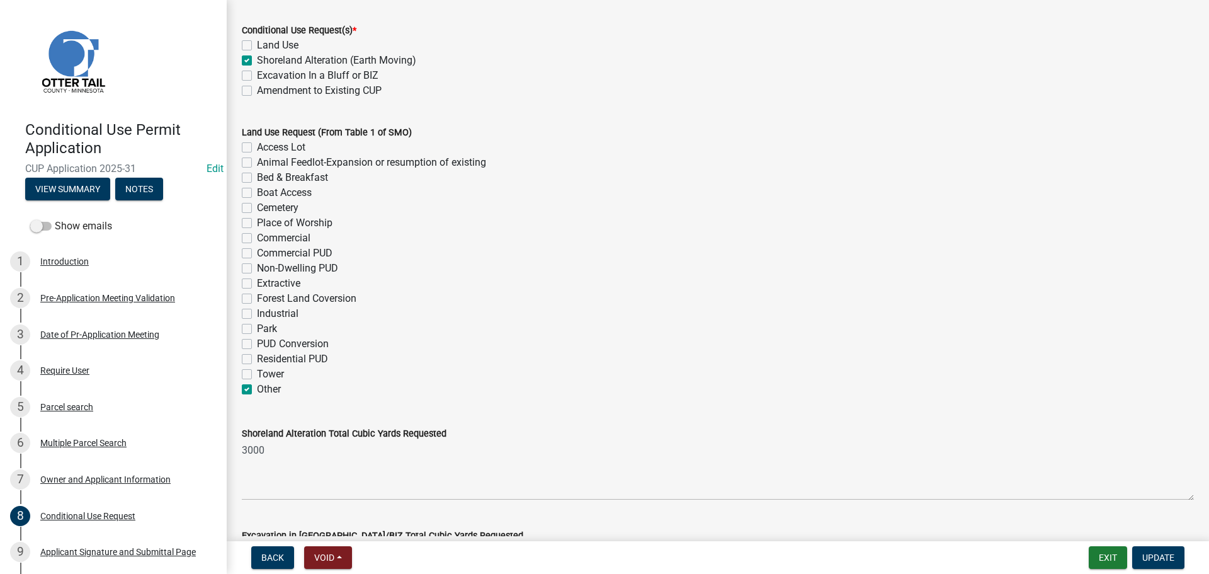 The width and height of the screenshot is (1209, 574). What do you see at coordinates (336, 60) in the screenshot?
I see `label: Shoreland Alteration (Earth Moving)` at bounding box center [336, 60].